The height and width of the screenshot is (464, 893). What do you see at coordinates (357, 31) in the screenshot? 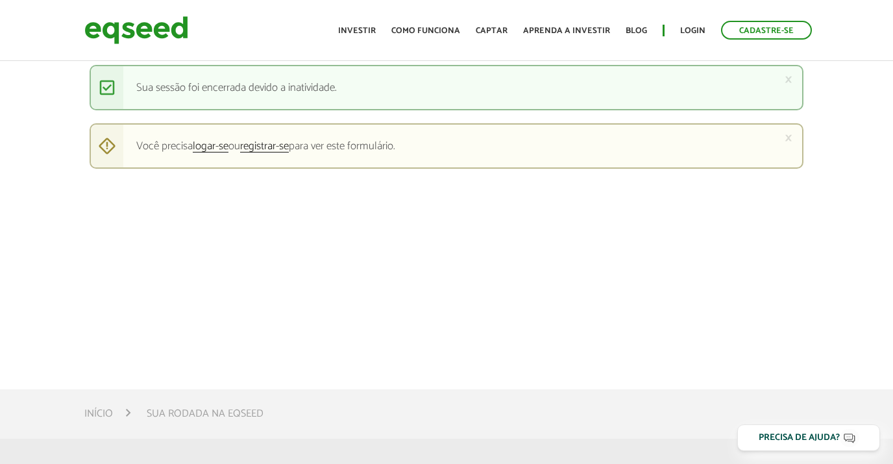
I see `a: Investir` at bounding box center [357, 31].